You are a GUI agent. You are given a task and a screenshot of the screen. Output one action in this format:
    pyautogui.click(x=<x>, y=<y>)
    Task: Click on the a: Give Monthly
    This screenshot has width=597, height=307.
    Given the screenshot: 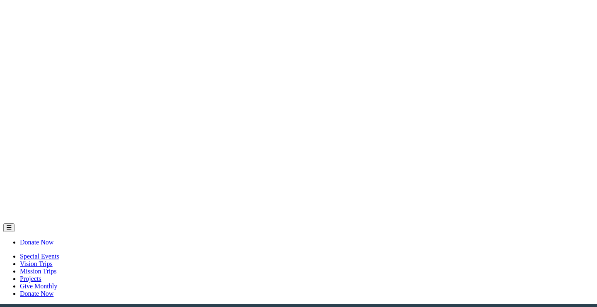 What is the action you would take?
    pyautogui.click(x=39, y=286)
    